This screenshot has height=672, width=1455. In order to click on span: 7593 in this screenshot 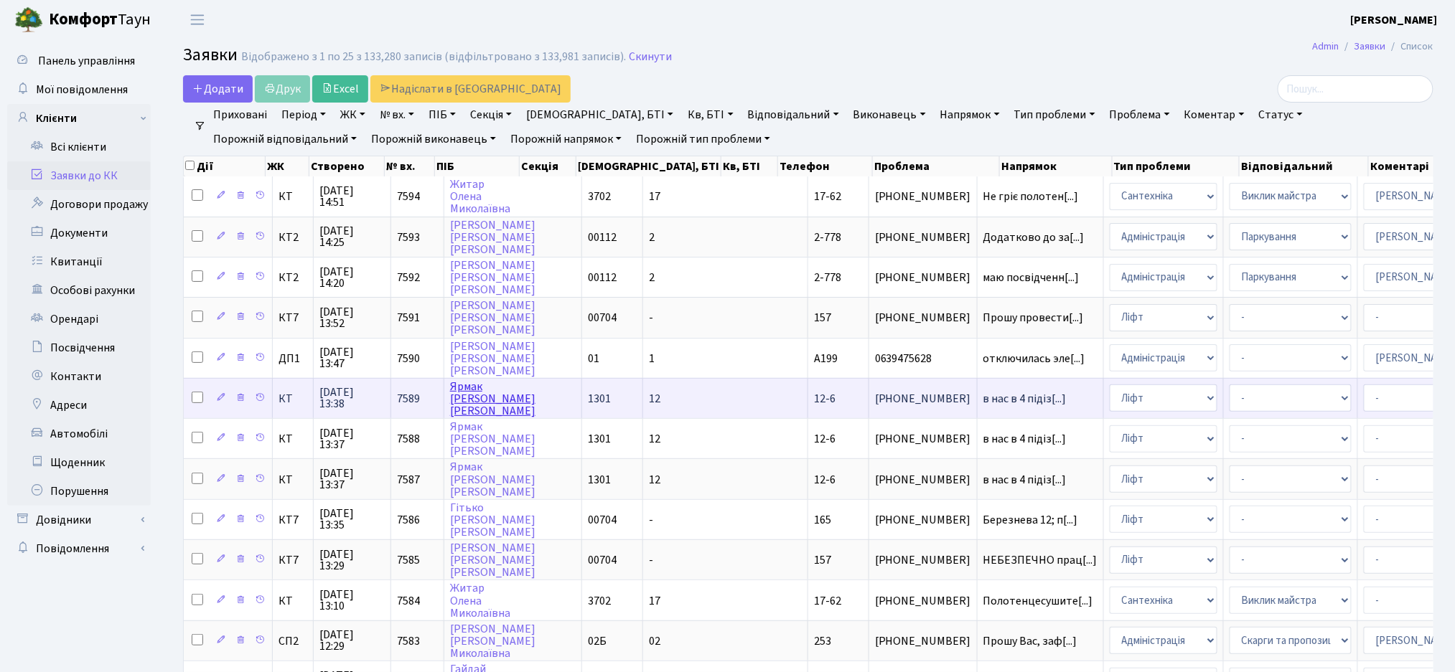, I will do `click(408, 238)`.